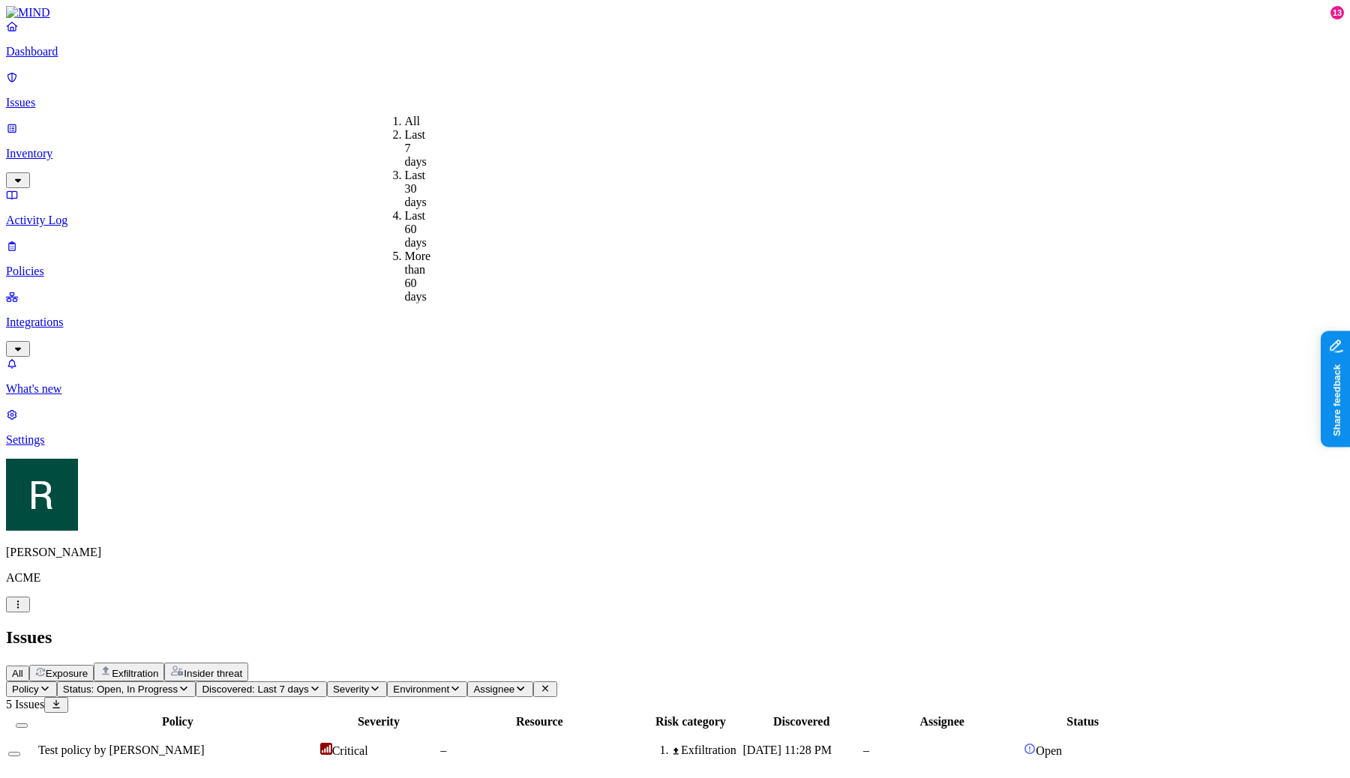 The width and height of the screenshot is (1350, 778). What do you see at coordinates (675, 578) in the screenshot?
I see `p: ACME` at bounding box center [675, 578].